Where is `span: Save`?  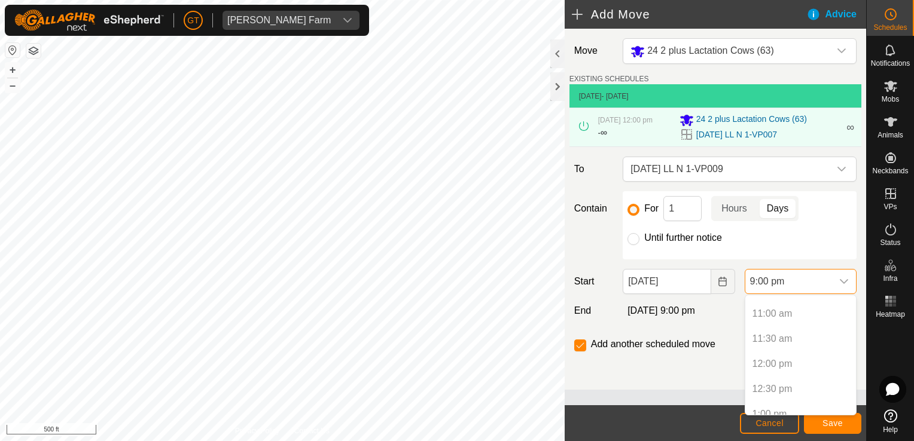
span: Save is located at coordinates (832, 423).